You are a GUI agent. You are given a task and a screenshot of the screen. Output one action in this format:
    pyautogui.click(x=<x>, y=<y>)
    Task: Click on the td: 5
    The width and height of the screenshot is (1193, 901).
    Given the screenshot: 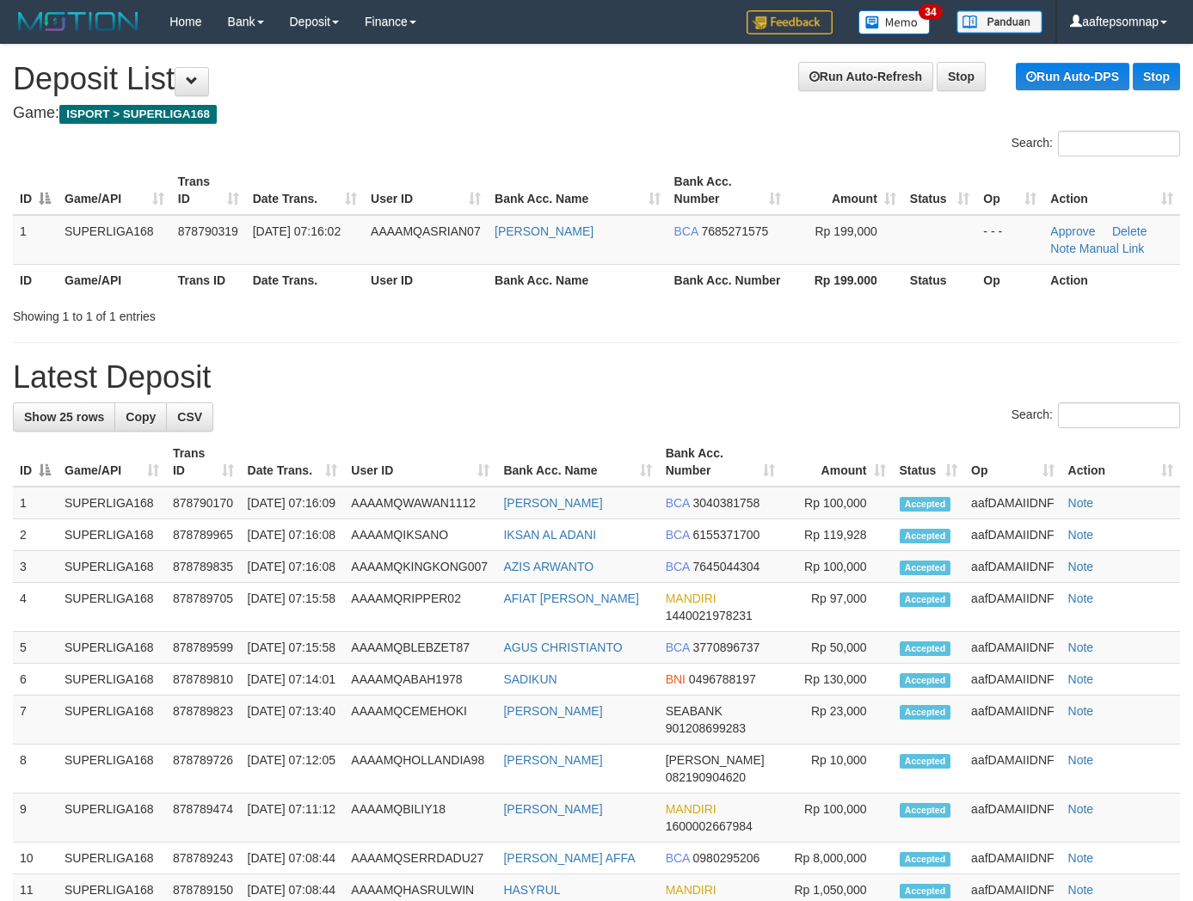 What is the action you would take?
    pyautogui.click(x=35, y=648)
    